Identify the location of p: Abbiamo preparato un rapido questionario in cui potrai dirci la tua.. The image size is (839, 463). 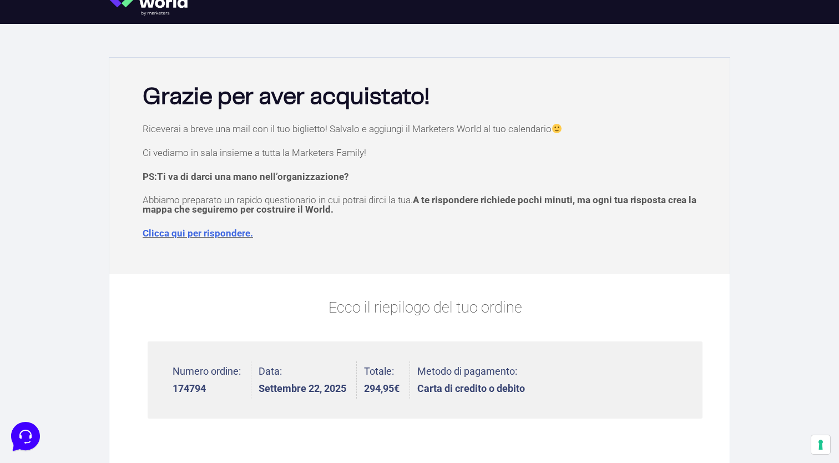
(425, 205).